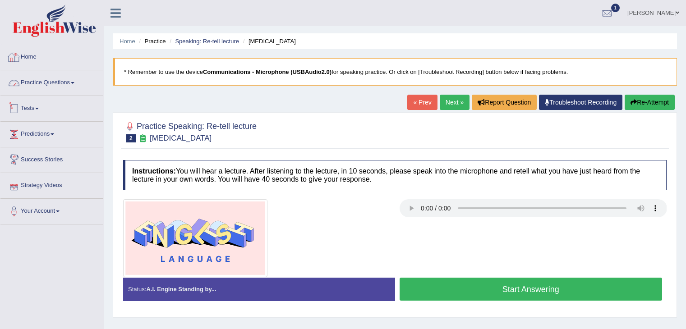  Describe the element at coordinates (52, 159) in the screenshot. I see `a: Success Stories` at that location.